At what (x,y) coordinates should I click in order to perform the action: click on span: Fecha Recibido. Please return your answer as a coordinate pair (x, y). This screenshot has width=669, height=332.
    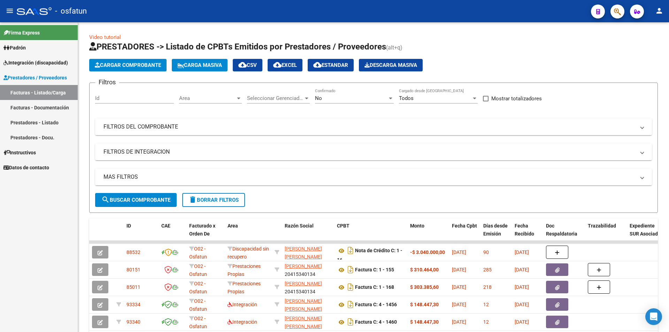
    Looking at the image, I should click on (525, 230).